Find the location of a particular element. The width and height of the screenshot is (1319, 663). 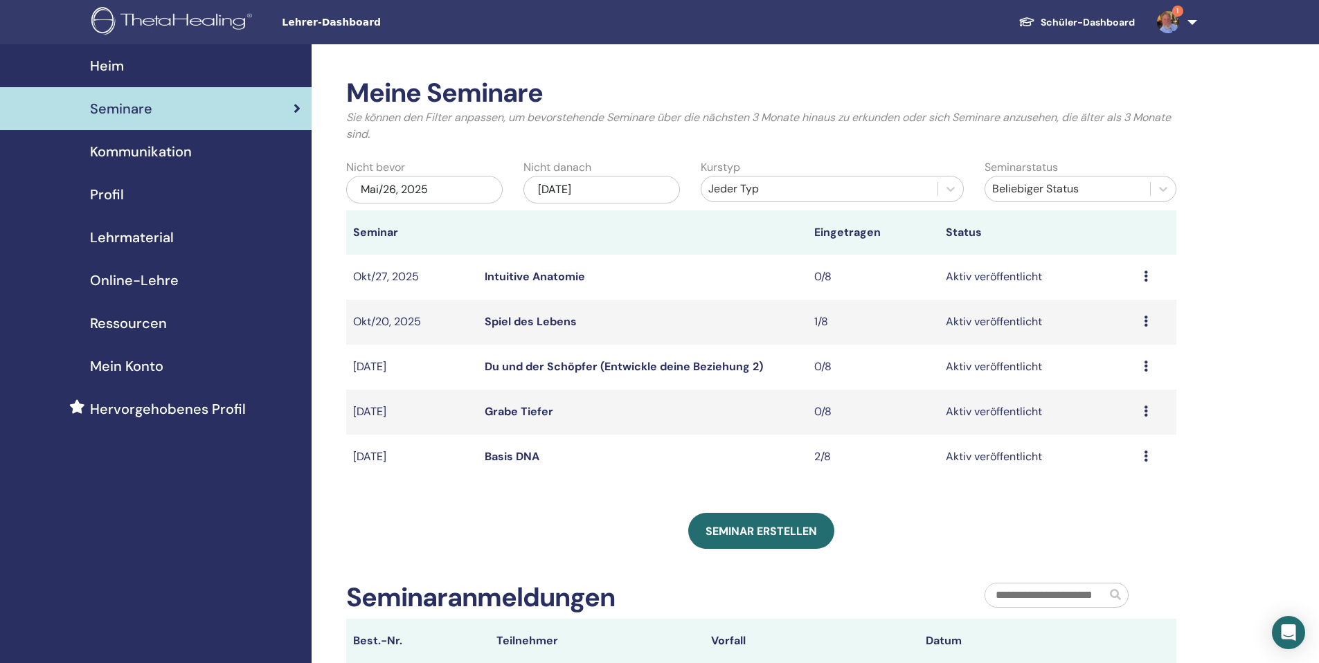

th: Best.-Nr. is located at coordinates (418, 641).